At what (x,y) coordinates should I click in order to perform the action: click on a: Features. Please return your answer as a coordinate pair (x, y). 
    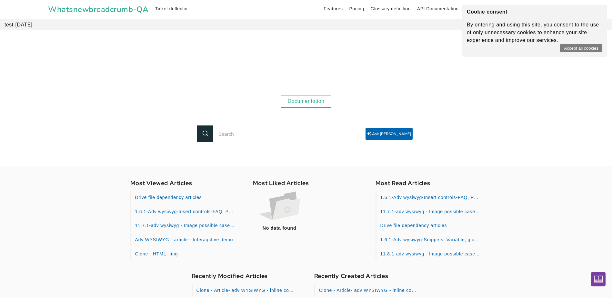
    Looking at the image, I should click on (333, 9).